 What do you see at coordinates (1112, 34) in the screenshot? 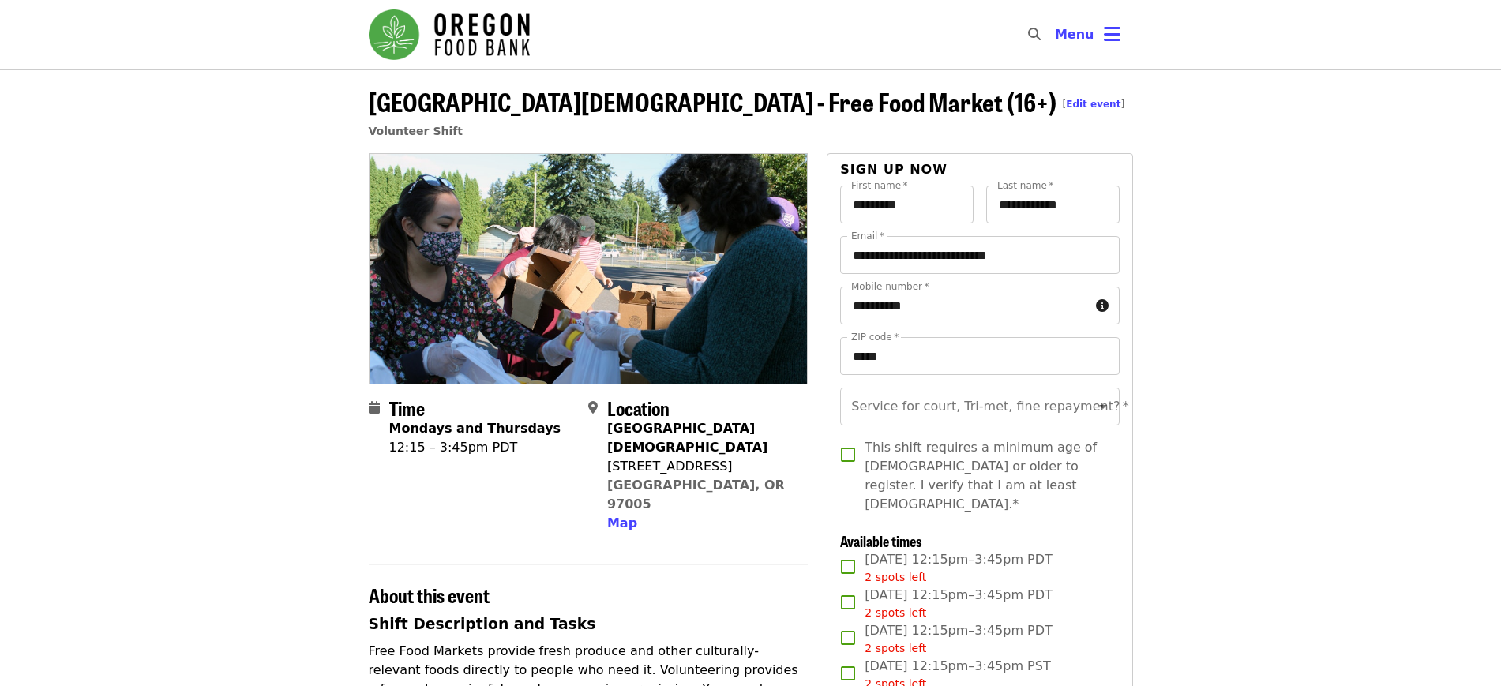
I see `i: bars icon` at bounding box center [1112, 34].